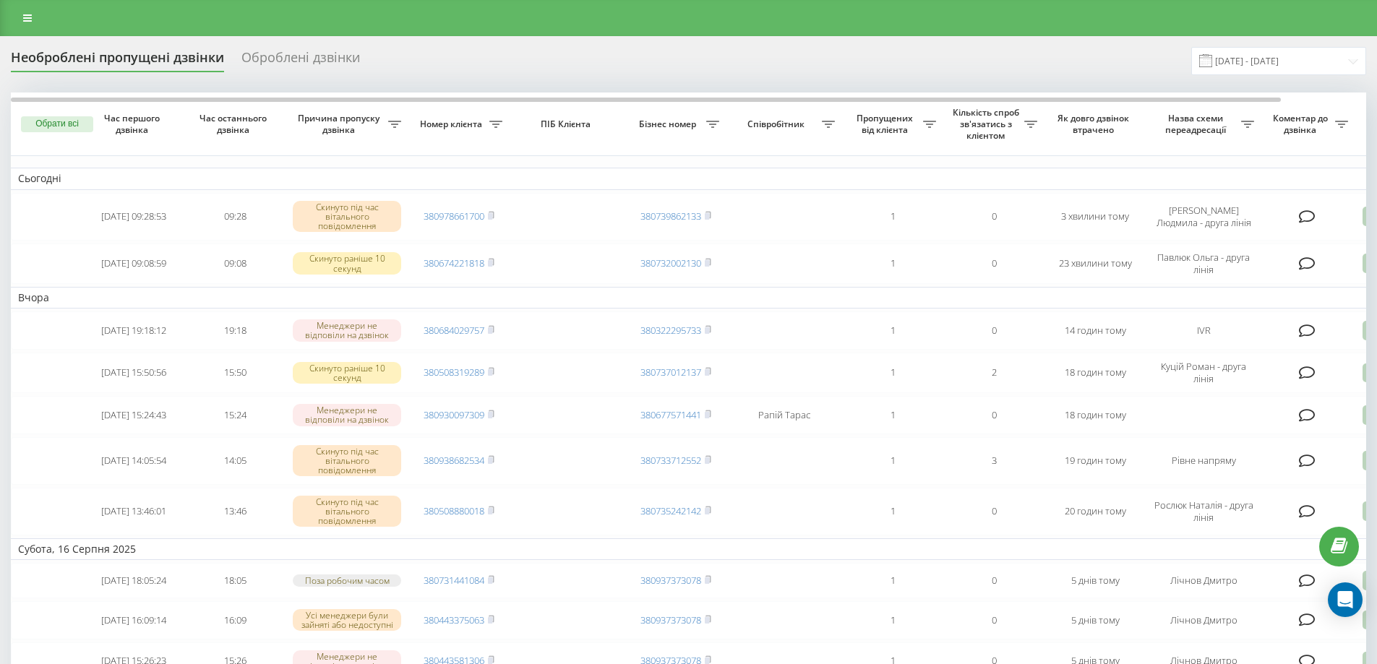 This screenshot has height=664, width=1377. I want to click on td: 14:05, so click(235, 461).